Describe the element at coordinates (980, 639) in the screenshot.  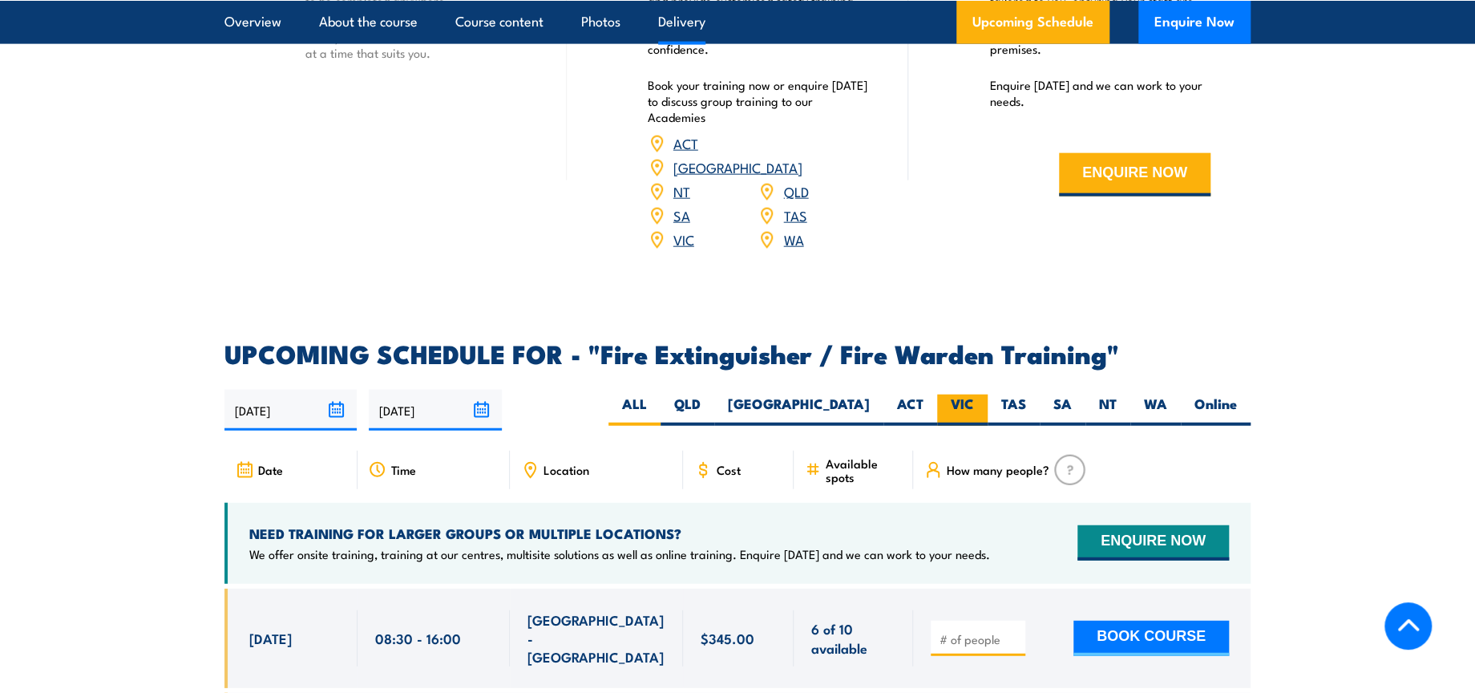
I see `input: # of people` at that location.